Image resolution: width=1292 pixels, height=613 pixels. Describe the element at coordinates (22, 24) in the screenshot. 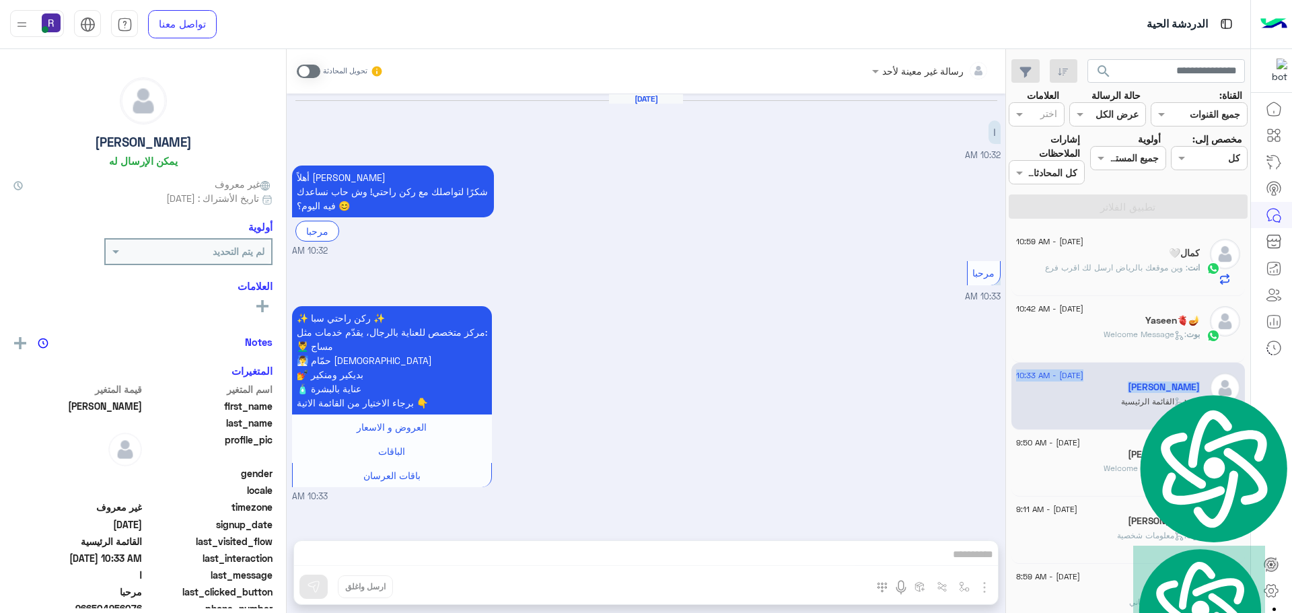

I see `img: profile` at that location.